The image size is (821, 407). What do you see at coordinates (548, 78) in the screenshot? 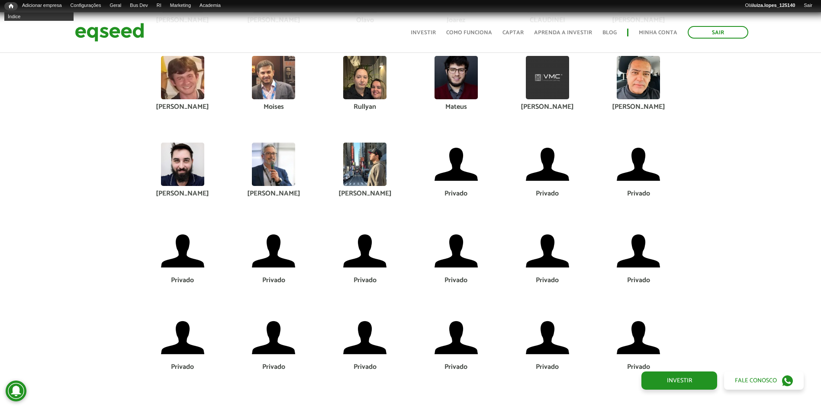
I see `img: picture-100036-1732821753.png` at bounding box center [548, 78].